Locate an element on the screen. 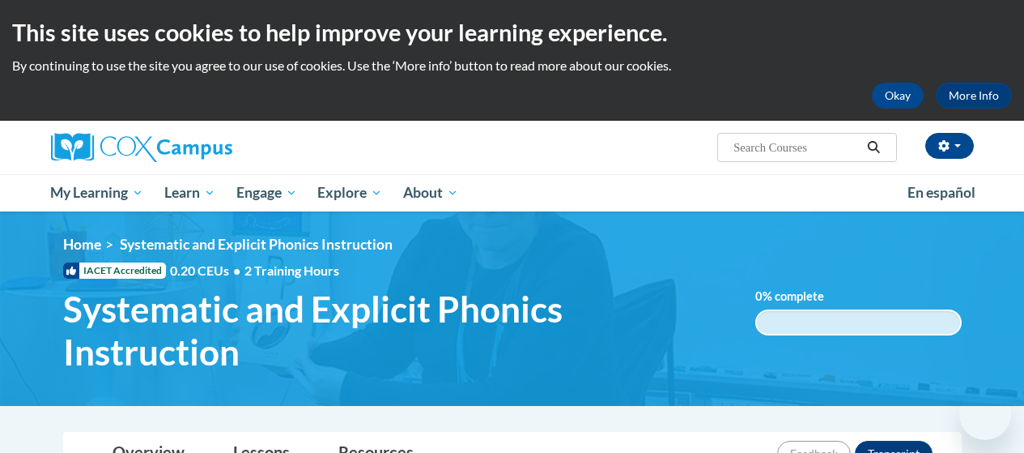 The image size is (1024, 453). span: 0.20 CEUs is located at coordinates (207, 270).